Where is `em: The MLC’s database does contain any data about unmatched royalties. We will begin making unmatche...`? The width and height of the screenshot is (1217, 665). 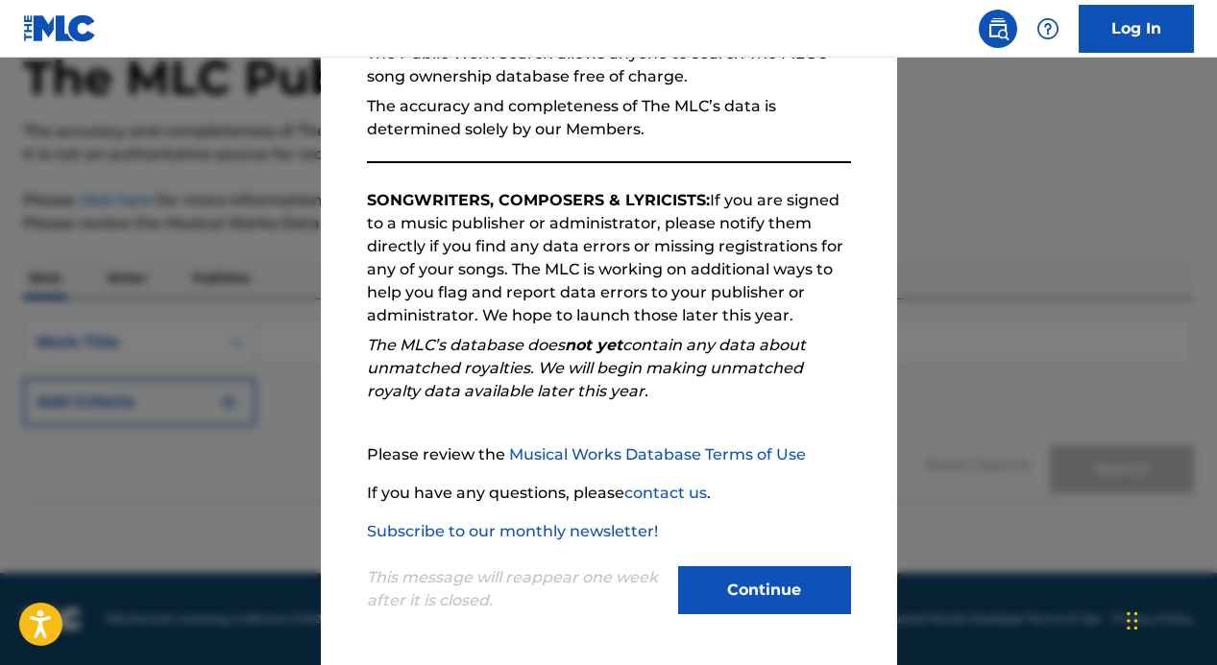
em: The MLC’s database does contain any data about unmatched royalties. We will begin making unmatche... is located at coordinates (586, 368).